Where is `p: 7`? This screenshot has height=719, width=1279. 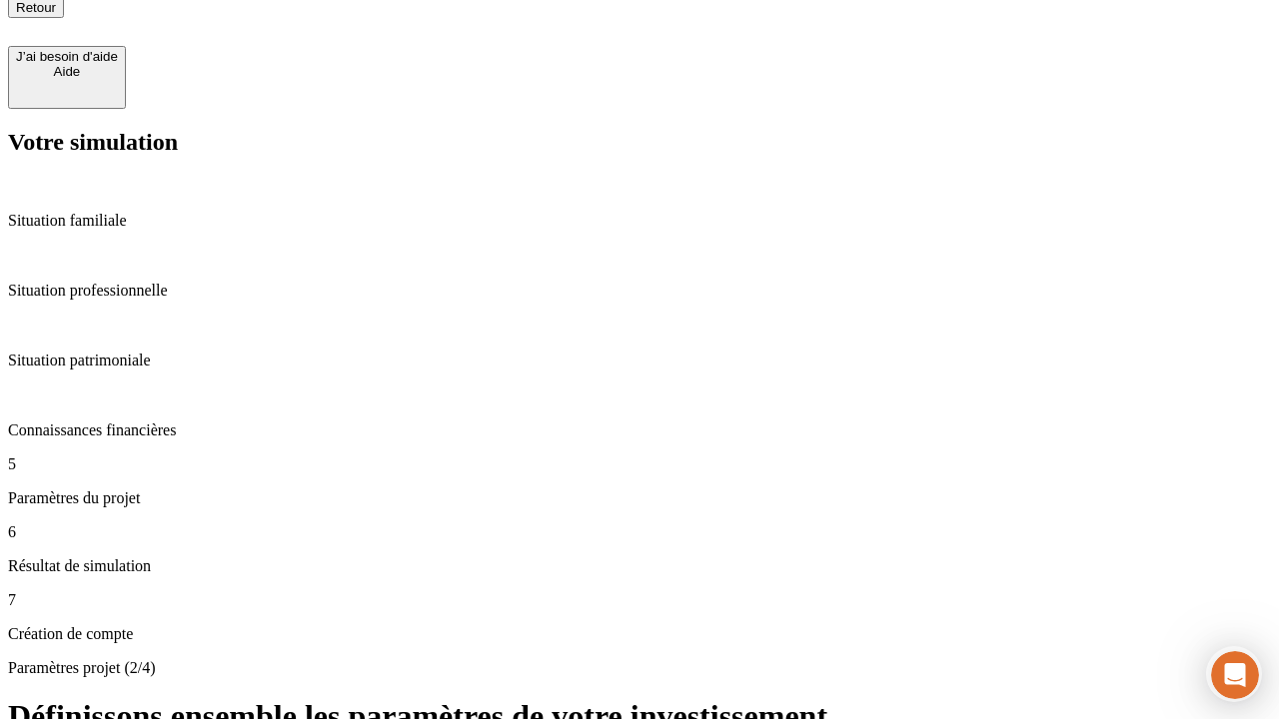 p: 7 is located at coordinates (639, 600).